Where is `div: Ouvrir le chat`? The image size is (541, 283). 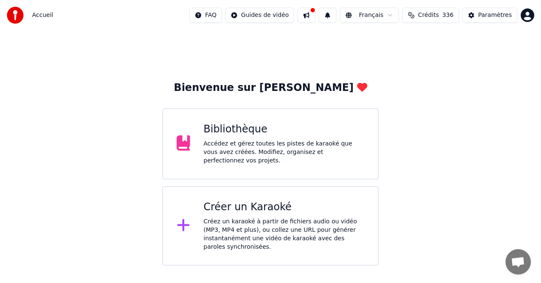
div: Ouvrir le chat is located at coordinates (518, 262).